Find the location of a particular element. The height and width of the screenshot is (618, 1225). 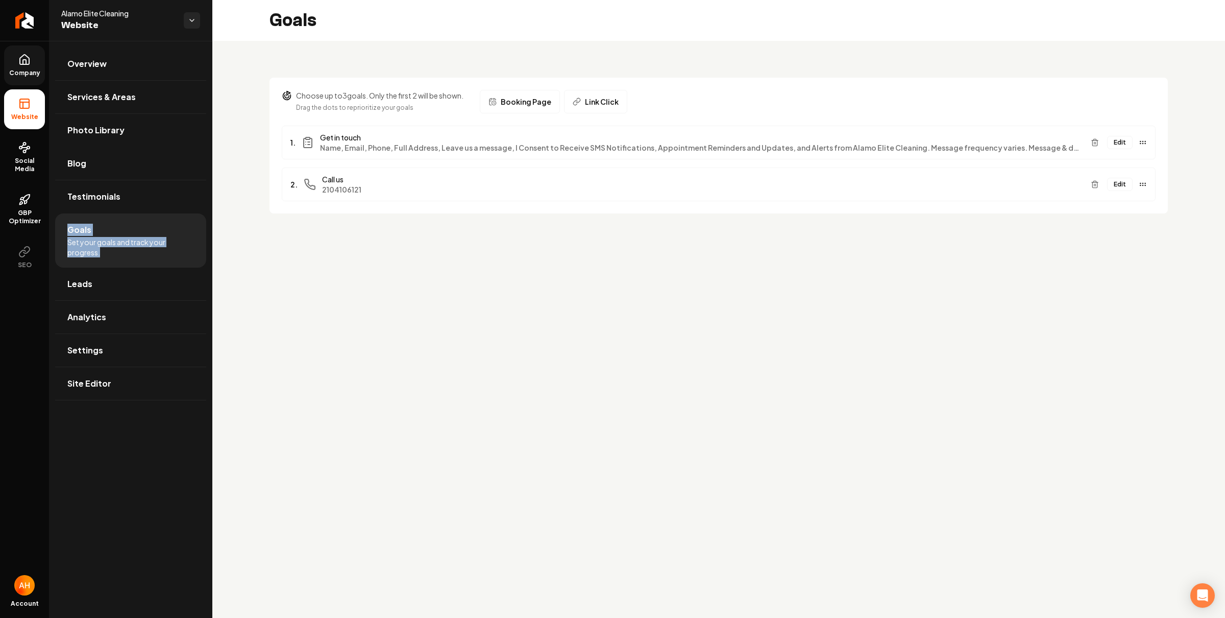

button: SEO is located at coordinates (25, 257).